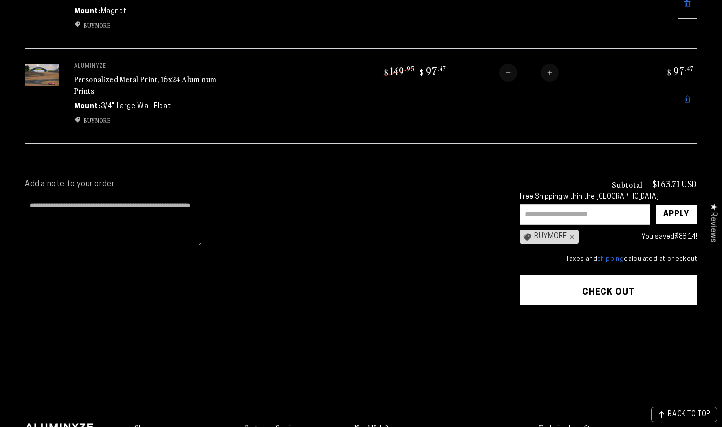 The height and width of the screenshot is (427, 722). What do you see at coordinates (136, 106) in the screenshot?
I see `dd: 3/4" Large Wall Float` at bounding box center [136, 106].